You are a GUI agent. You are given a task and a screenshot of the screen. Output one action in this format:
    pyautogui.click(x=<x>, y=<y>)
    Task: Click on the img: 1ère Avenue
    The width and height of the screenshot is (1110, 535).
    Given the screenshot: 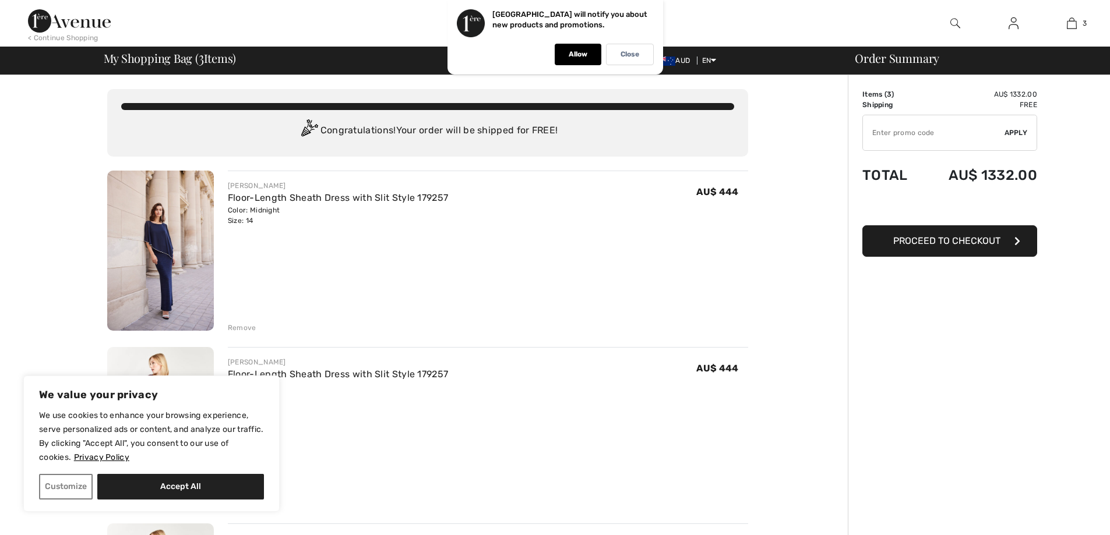 What is the action you would take?
    pyautogui.click(x=69, y=21)
    